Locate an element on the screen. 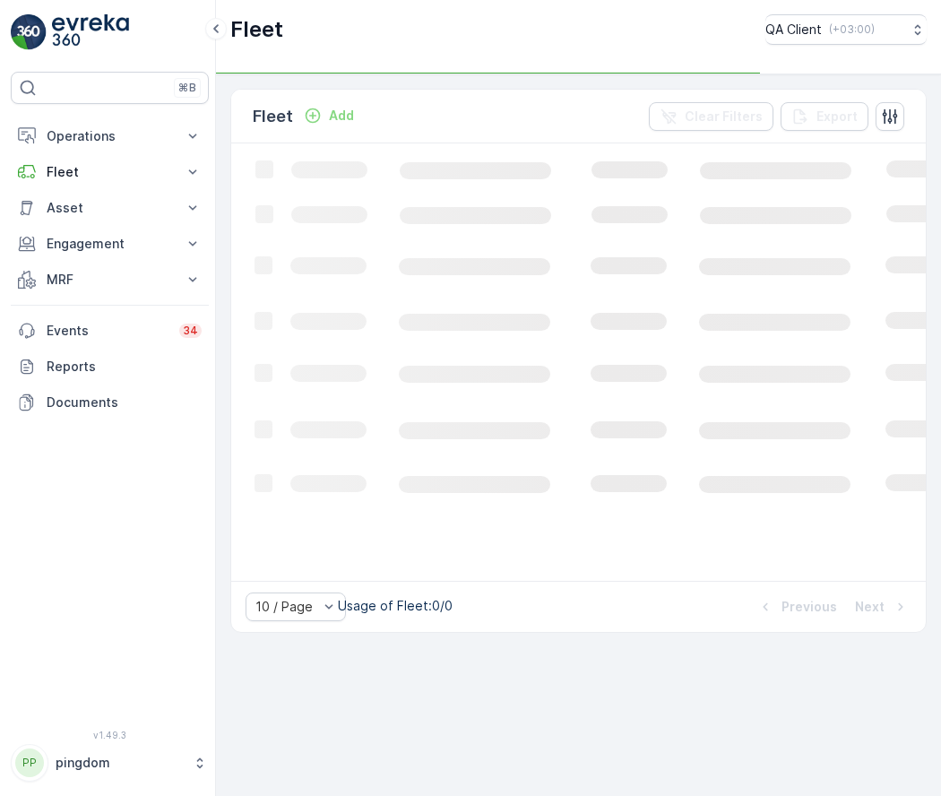  p: Engagement is located at coordinates (109, 244).